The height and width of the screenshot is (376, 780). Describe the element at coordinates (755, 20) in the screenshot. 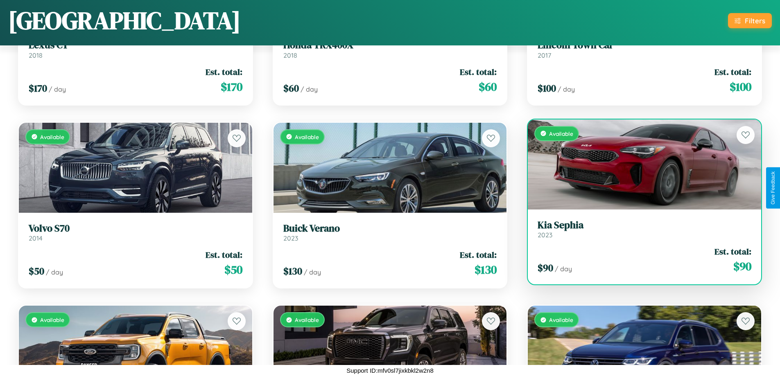

I see `div: Filters` at that location.